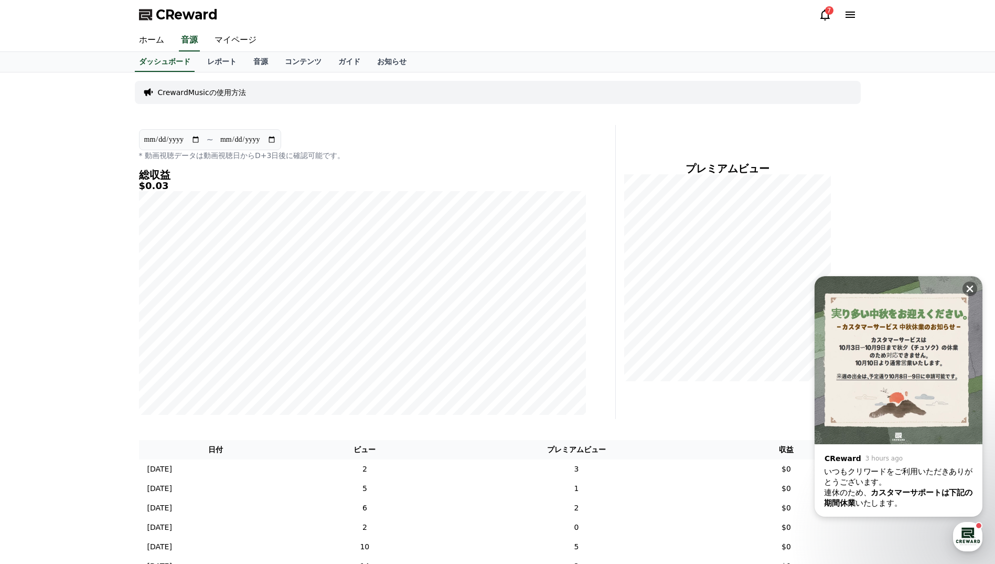 This screenshot has width=995, height=564. Describe the element at coordinates (365, 546) in the screenshot. I see `td: 10` at that location.